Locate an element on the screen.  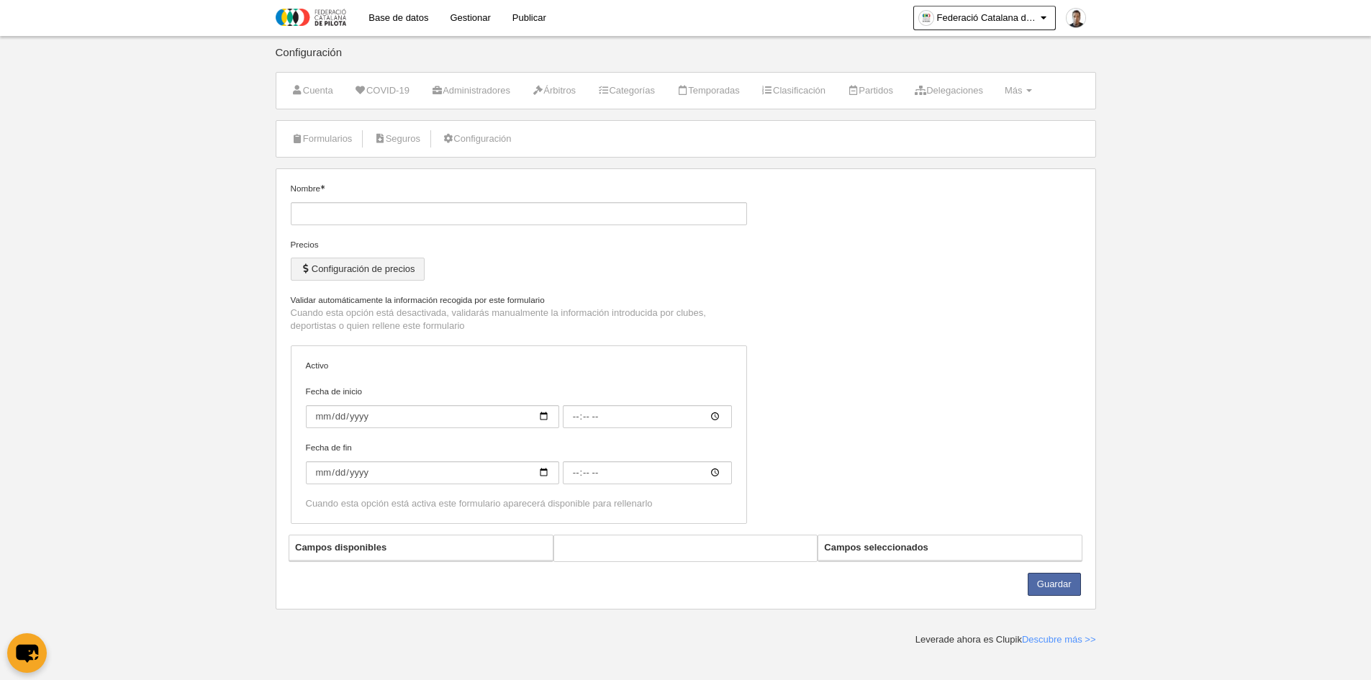
span: Federació Catalana de Pilota is located at coordinates (987, 18).